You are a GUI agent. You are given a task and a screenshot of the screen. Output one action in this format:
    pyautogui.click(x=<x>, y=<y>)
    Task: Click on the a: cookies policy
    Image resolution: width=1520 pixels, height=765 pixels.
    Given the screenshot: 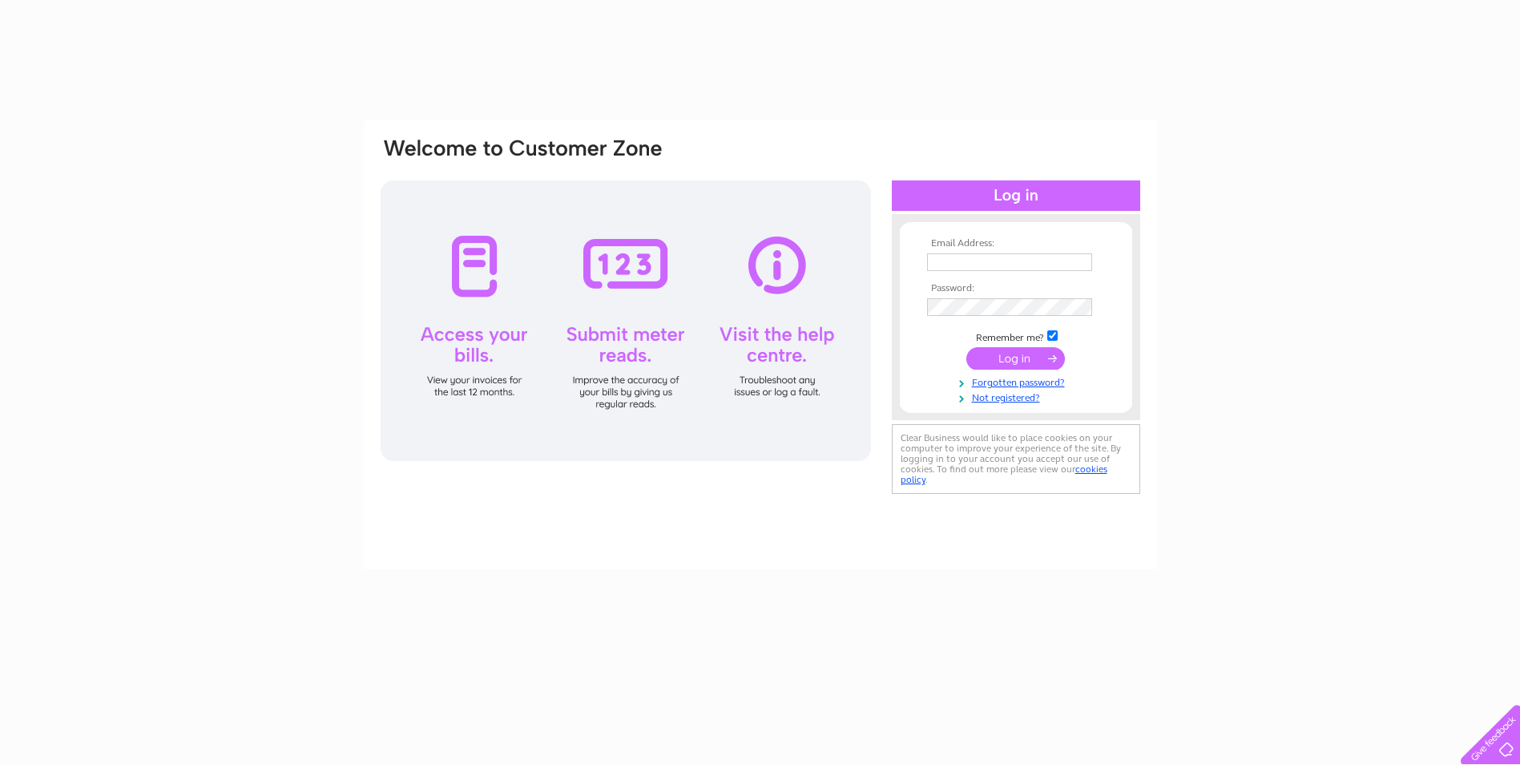 What is the action you would take?
    pyautogui.click(x=1004, y=474)
    